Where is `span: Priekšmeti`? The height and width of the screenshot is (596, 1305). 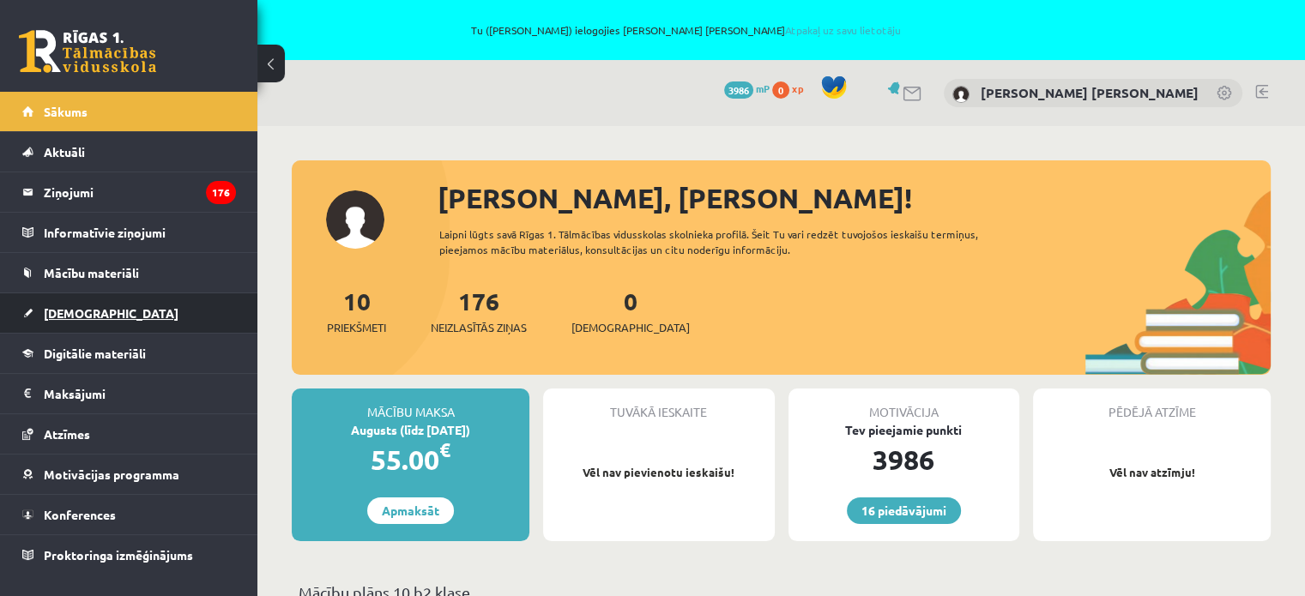
span: Priekšmeti is located at coordinates (356, 328).